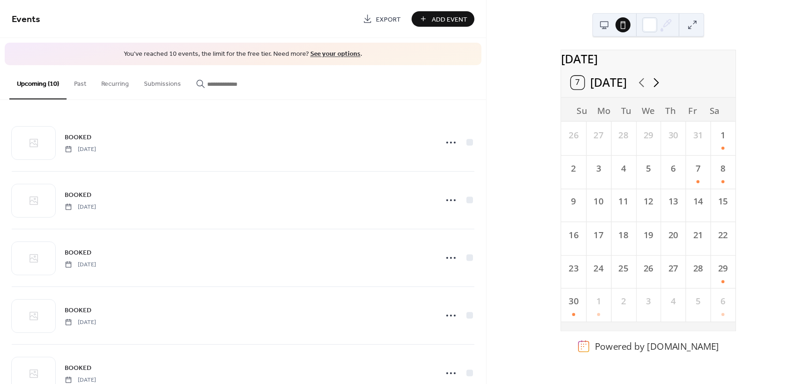 The image size is (810, 384). What do you see at coordinates (599, 268) in the screenshot?
I see `div: 24` at bounding box center [599, 268].